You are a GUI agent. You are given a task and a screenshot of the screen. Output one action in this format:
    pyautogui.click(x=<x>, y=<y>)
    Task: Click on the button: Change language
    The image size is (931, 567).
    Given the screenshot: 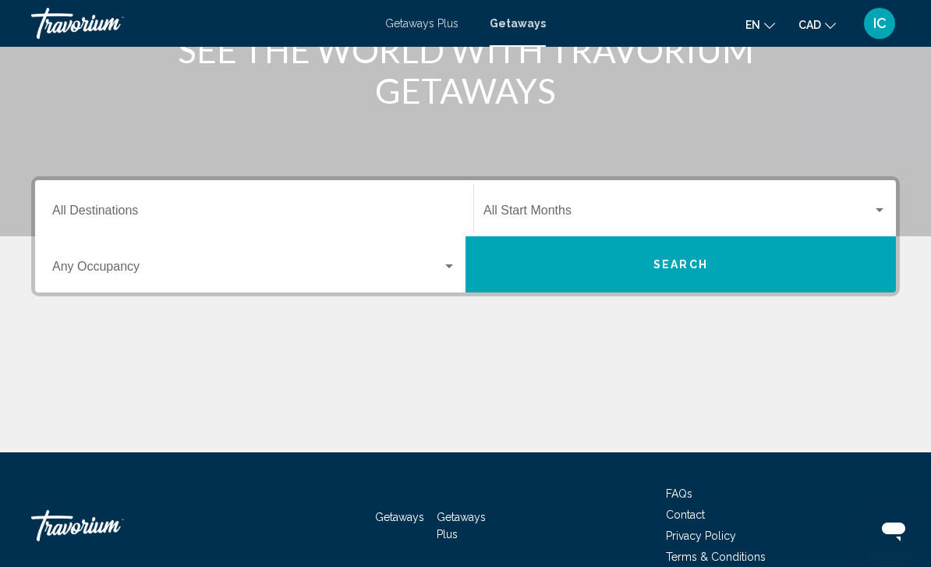 What is the action you would take?
    pyautogui.click(x=760, y=24)
    